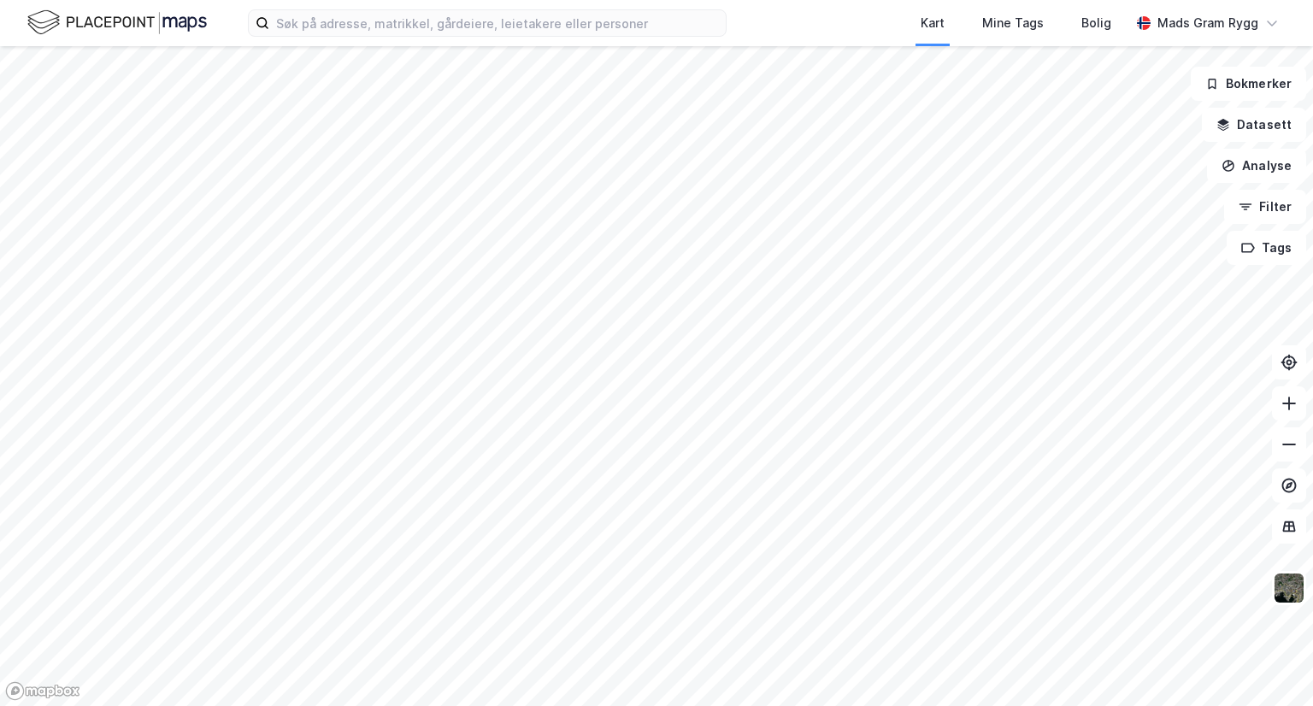 This screenshot has height=706, width=1313. Describe the element at coordinates (1208, 23) in the screenshot. I see `div: Mads Gram Rygg` at that location.